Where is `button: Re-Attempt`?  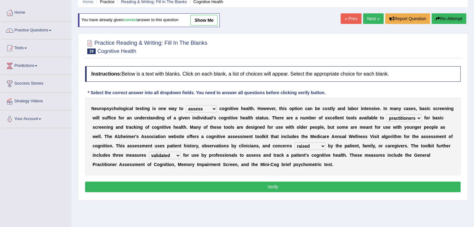 button: Re-Attempt is located at coordinates (449, 19).